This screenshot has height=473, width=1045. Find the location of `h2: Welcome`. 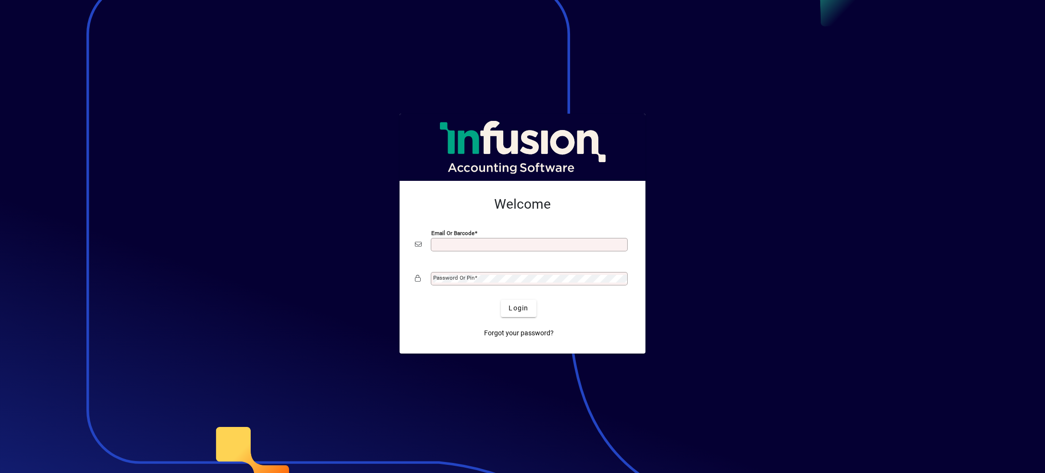

h2: Welcome is located at coordinates (522, 205).